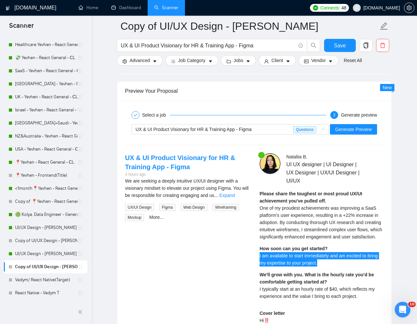  I want to click on span: UI UX designer | UI Designer | UX Designer | UX/UI Designer | UI/UX, so click(325, 173).